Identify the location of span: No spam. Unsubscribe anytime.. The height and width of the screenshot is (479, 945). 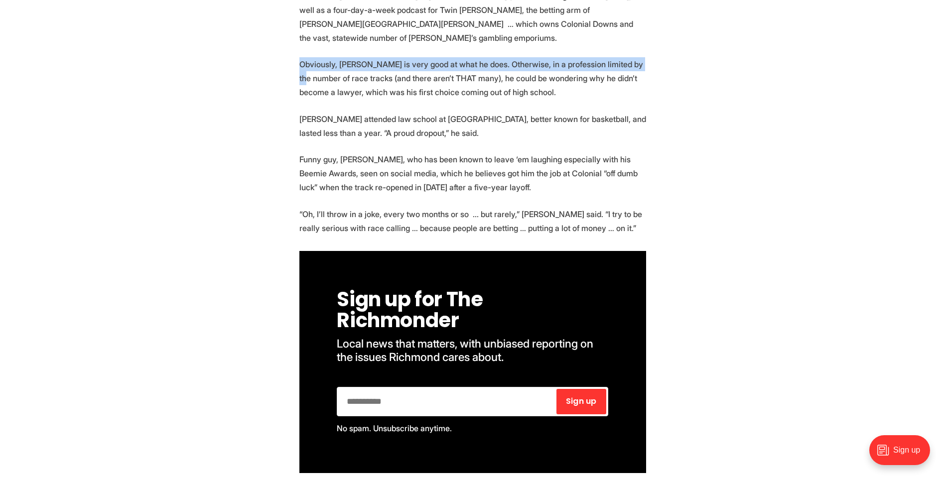
(394, 428).